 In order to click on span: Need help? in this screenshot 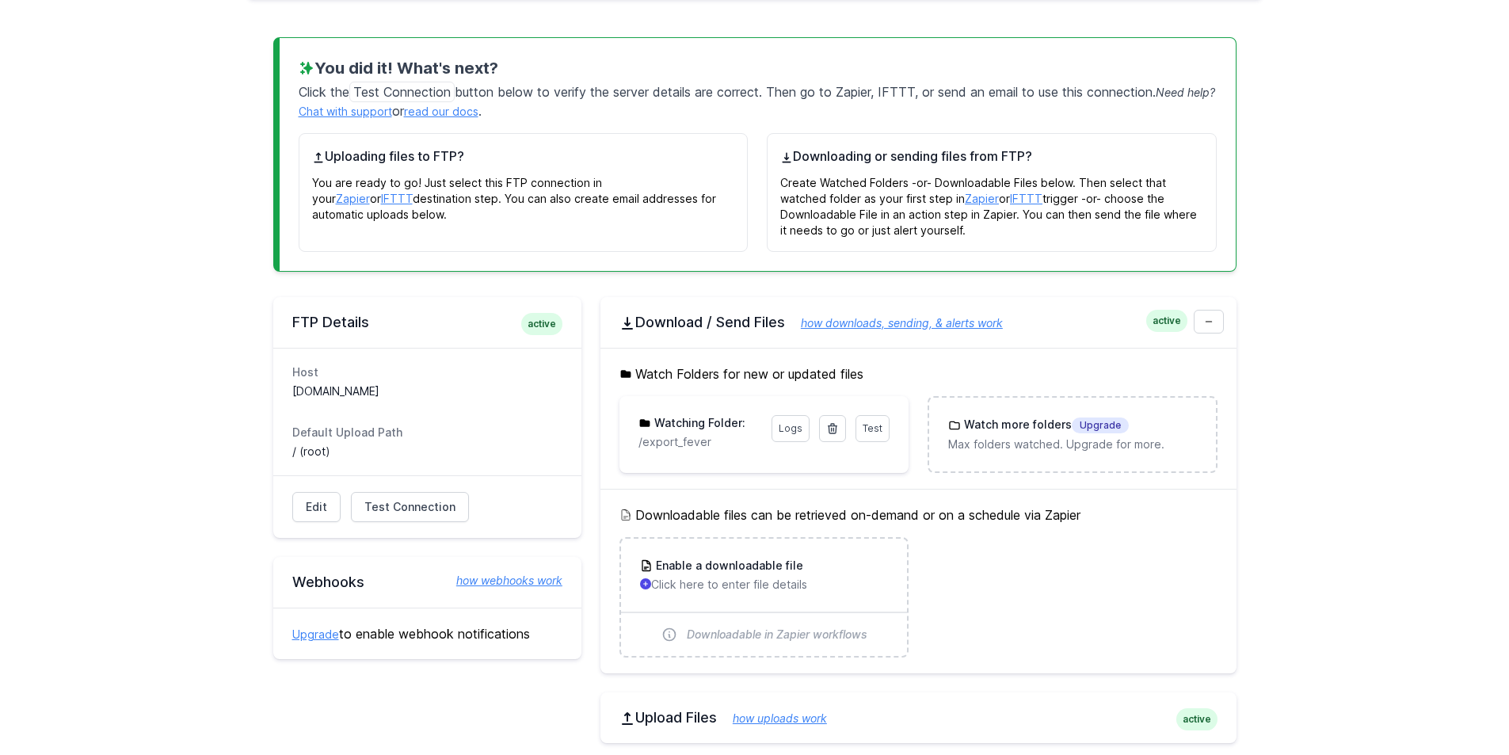, I will do `click(1185, 92)`.